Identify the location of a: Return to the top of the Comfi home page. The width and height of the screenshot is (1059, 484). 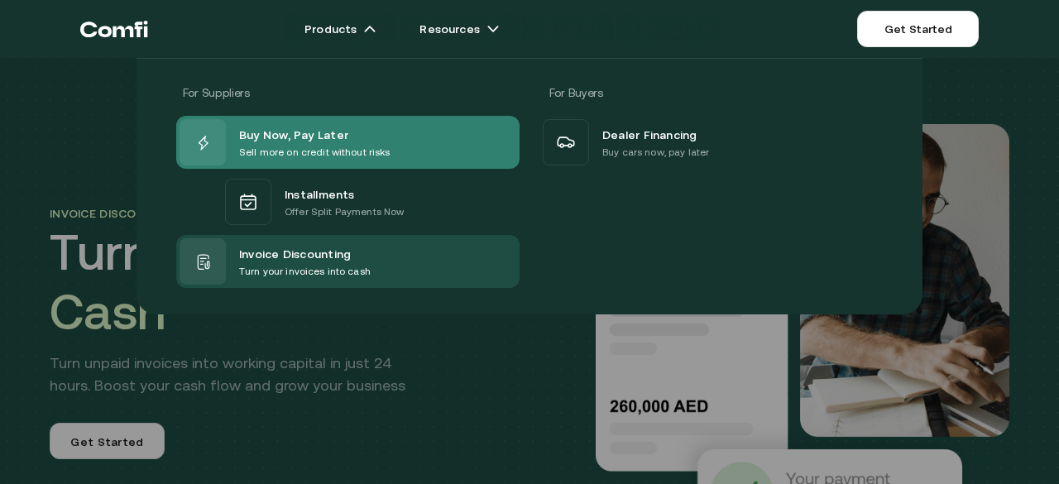
(114, 29).